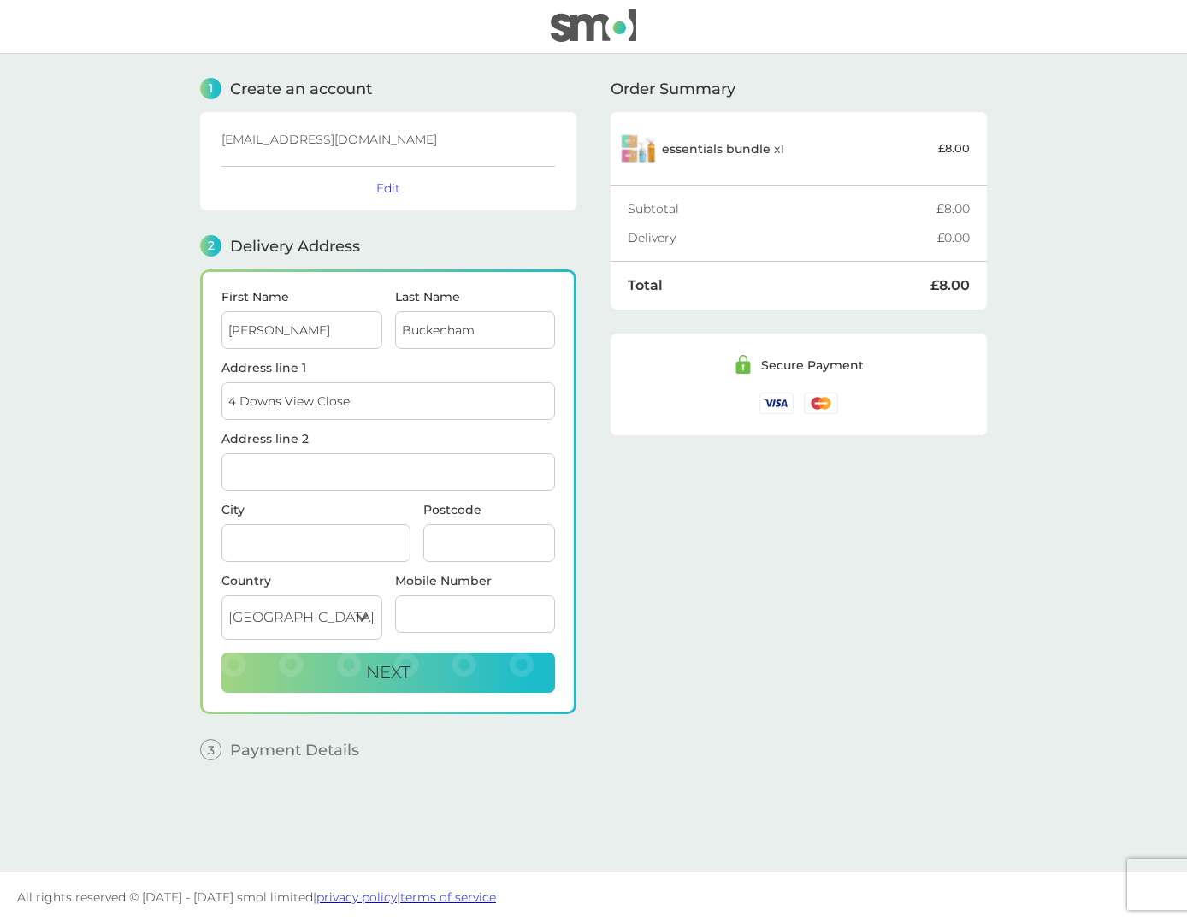  What do you see at coordinates (388, 188) in the screenshot?
I see `button: Edit` at bounding box center [388, 188].